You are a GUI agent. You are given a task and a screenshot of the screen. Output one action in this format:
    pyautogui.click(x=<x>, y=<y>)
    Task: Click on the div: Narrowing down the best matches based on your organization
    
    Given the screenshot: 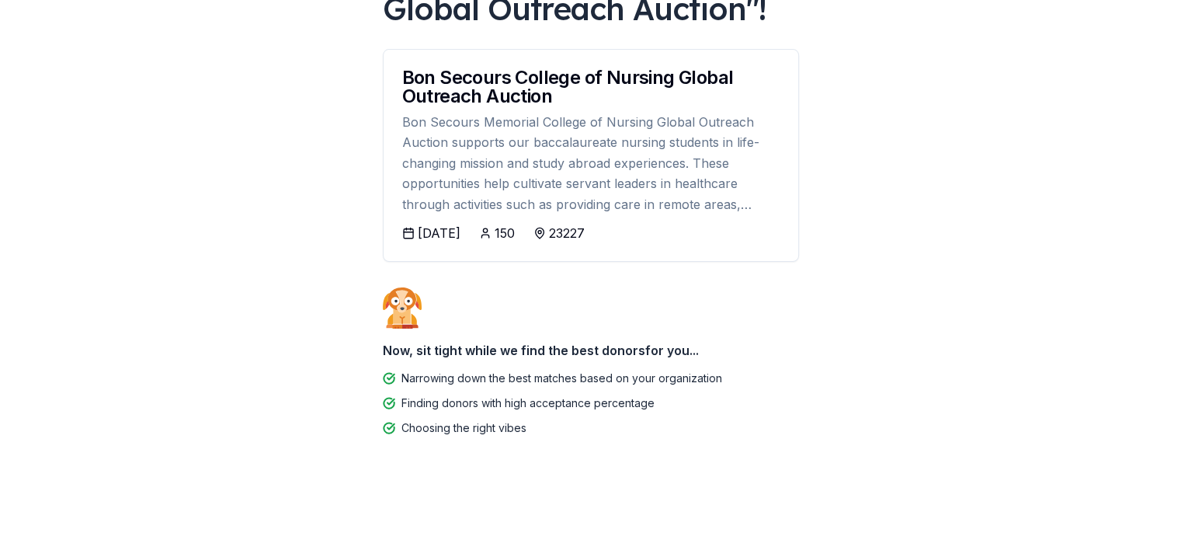 What is the action you would take?
    pyautogui.click(x=562, y=378)
    